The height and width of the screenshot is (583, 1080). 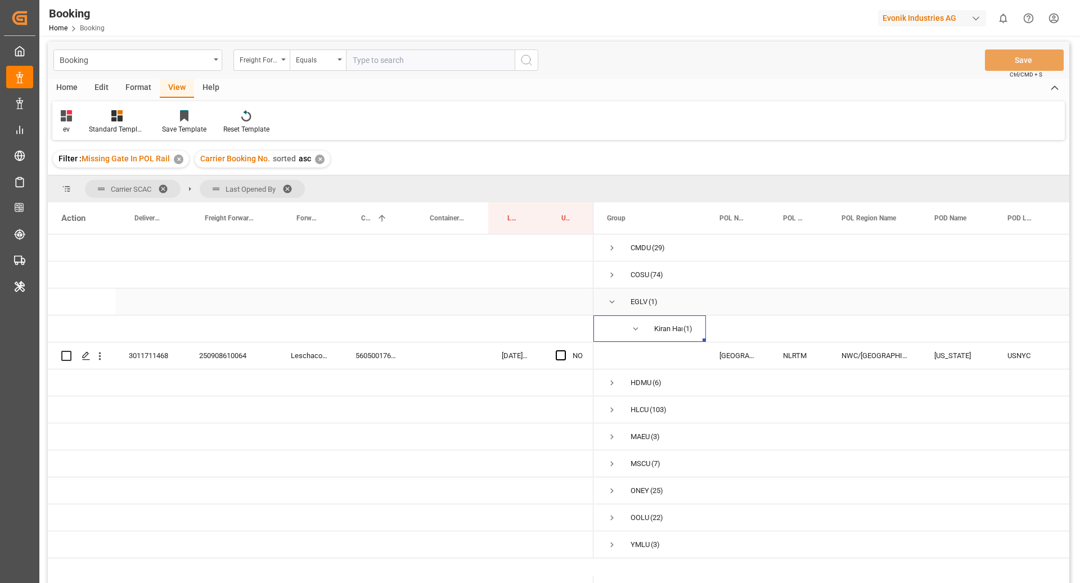 What do you see at coordinates (668, 329) in the screenshot?
I see `div: Kiran Hari` at bounding box center [668, 329].